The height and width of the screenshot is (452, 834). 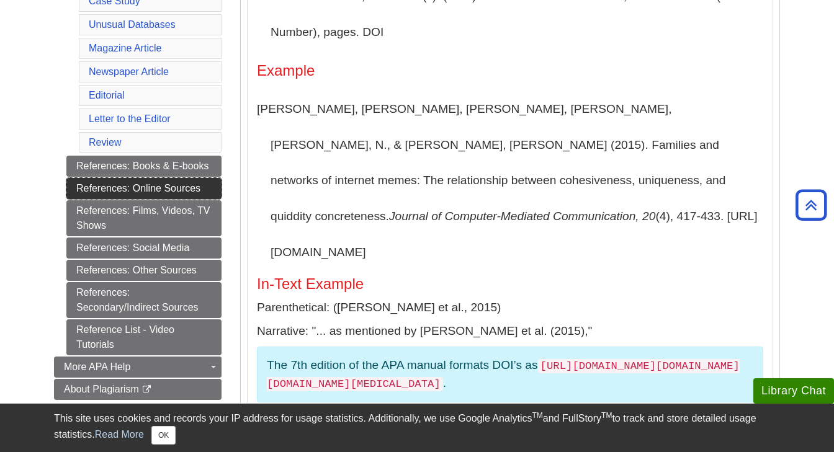 What do you see at coordinates (144, 338) in the screenshot?
I see `a: Reference List - Video Tutorials` at bounding box center [144, 338].